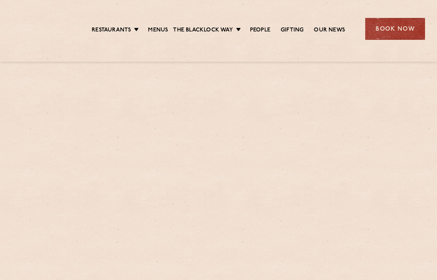 The image size is (437, 280). Describe the element at coordinates (329, 31) in the screenshot. I see `a: Our News` at that location.